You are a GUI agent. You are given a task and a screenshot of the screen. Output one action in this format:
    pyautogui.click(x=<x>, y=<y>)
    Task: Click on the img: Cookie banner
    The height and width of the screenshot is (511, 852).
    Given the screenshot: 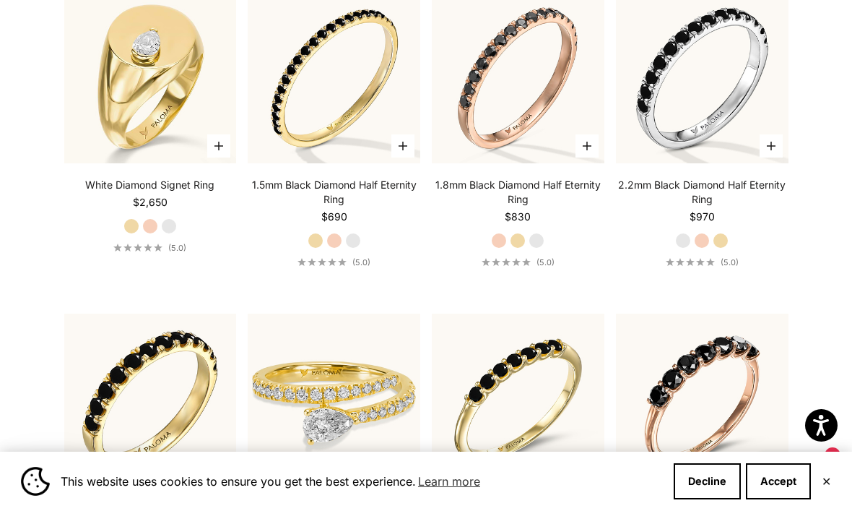 What is the action you would take?
    pyautogui.click(x=35, y=481)
    